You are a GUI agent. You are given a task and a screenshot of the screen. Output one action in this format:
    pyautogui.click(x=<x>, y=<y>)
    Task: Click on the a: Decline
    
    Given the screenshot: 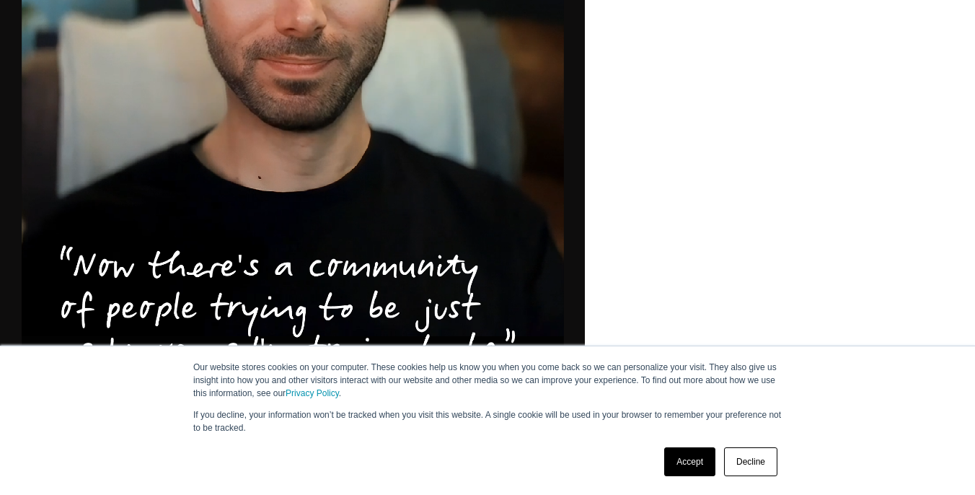 What is the action you would take?
    pyautogui.click(x=751, y=461)
    